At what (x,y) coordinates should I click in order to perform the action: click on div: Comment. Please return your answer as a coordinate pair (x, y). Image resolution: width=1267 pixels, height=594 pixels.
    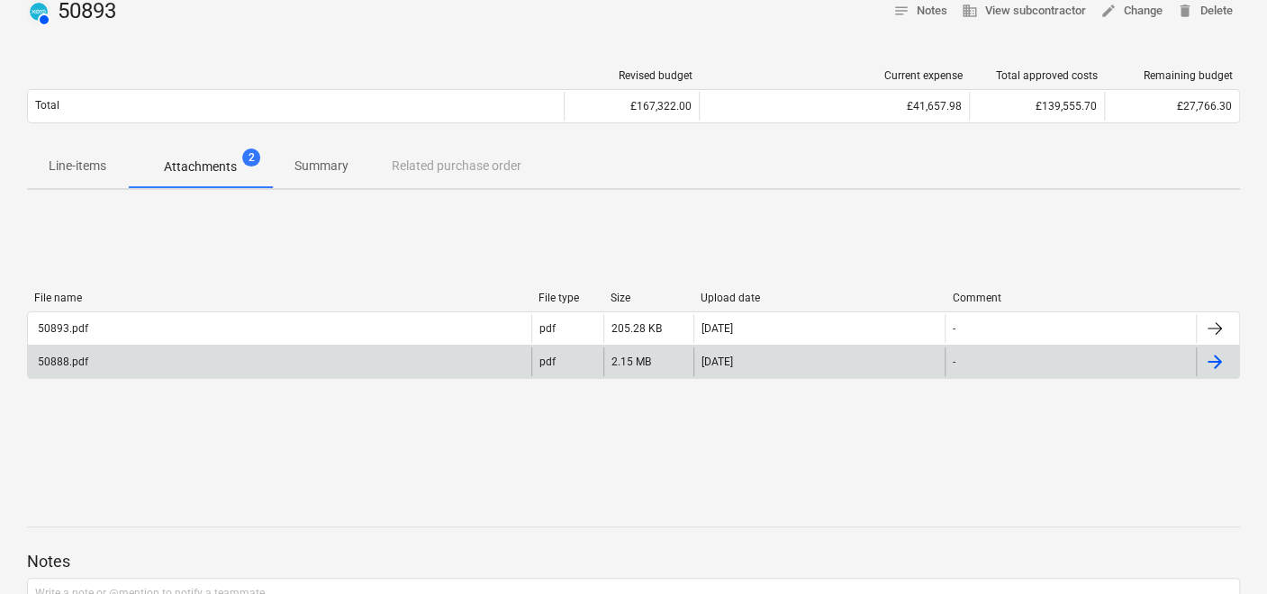
    Looking at the image, I should click on (1071, 298).